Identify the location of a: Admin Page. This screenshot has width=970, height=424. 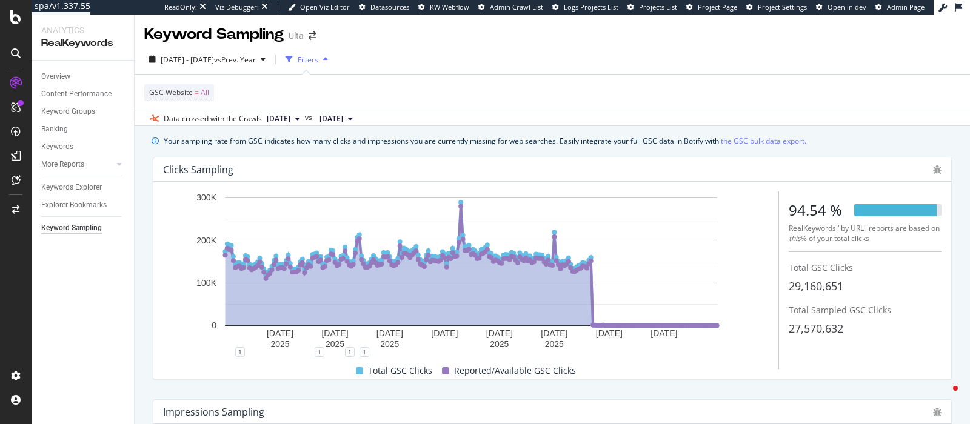
(900, 7).